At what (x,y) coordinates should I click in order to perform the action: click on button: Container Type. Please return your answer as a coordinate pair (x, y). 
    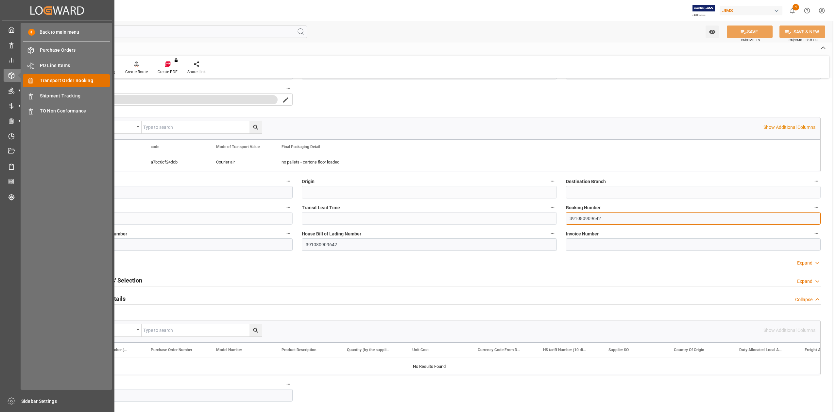
    Looking at the image, I should click on (288, 88).